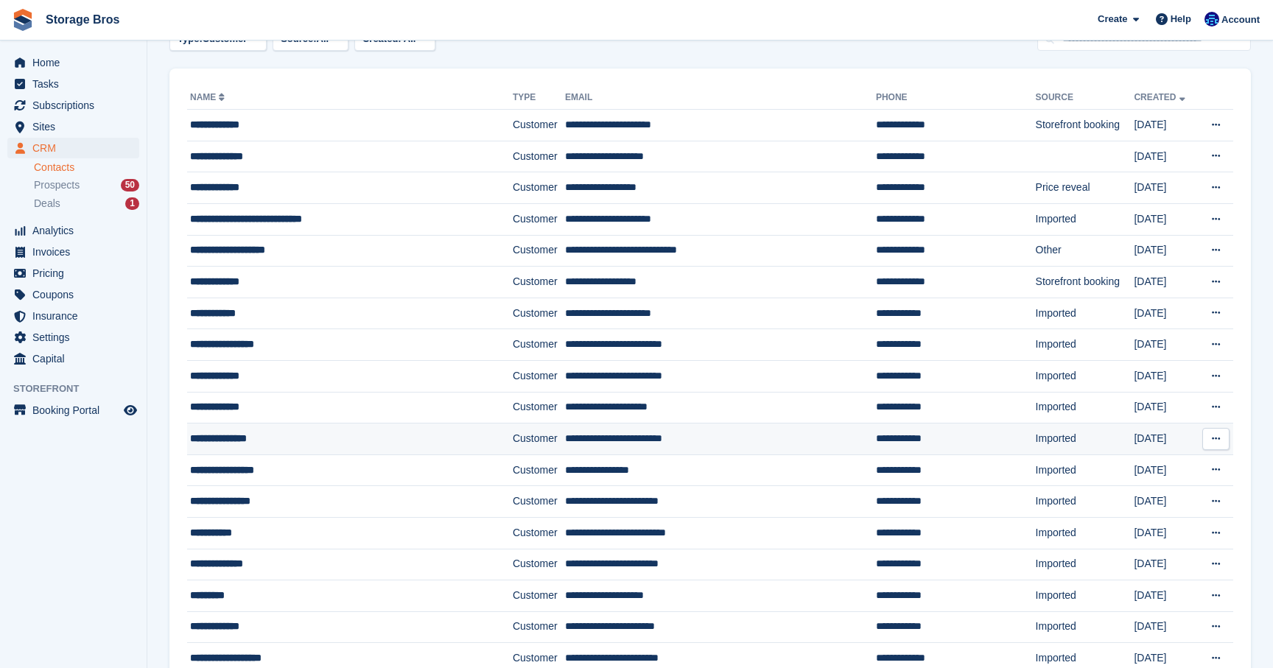 The width and height of the screenshot is (1273, 668). What do you see at coordinates (47, 203) in the screenshot?
I see `span: Deals` at bounding box center [47, 203].